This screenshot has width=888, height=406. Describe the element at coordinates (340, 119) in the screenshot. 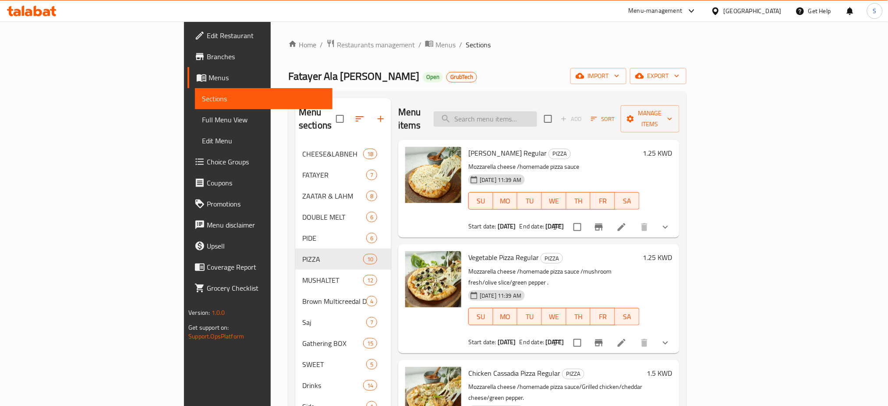

I see `span: Select all sections` at that location.